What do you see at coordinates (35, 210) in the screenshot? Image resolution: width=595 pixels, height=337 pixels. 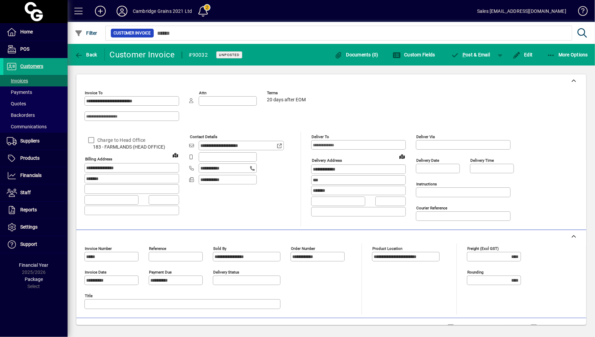 I see `a: Reports` at bounding box center [35, 210].